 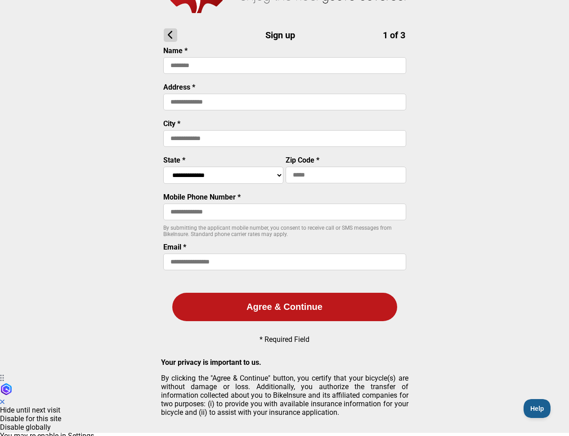 What do you see at coordinates (175, 247) in the screenshot?
I see `label: Email *` at bounding box center [175, 247].